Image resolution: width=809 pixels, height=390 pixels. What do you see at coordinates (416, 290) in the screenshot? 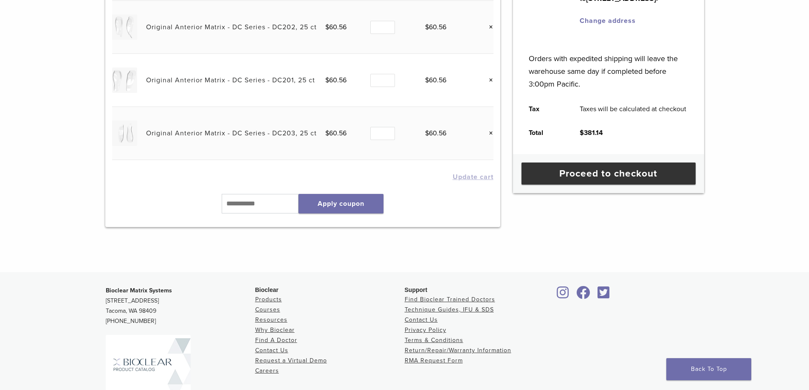
I see `span: Support` at bounding box center [416, 290].